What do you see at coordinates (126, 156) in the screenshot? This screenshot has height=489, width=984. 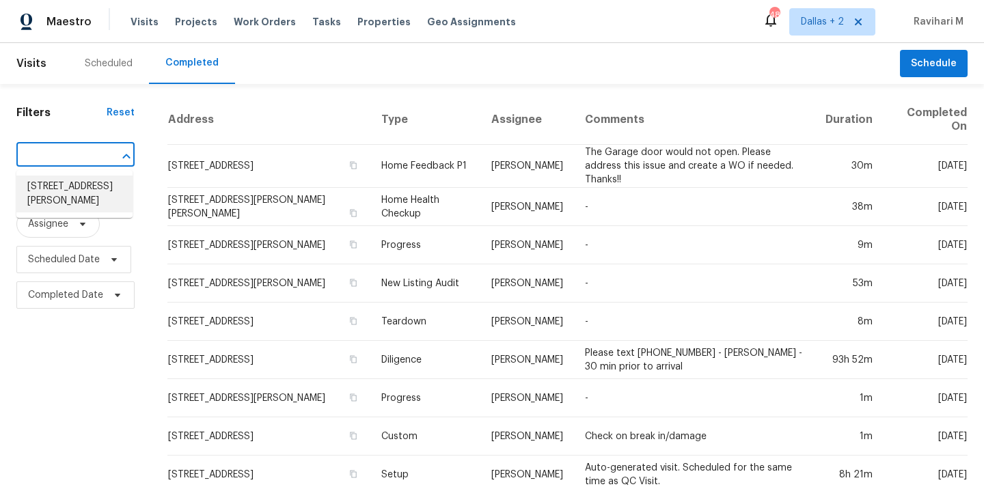 I see `button: Close` at bounding box center [126, 156].